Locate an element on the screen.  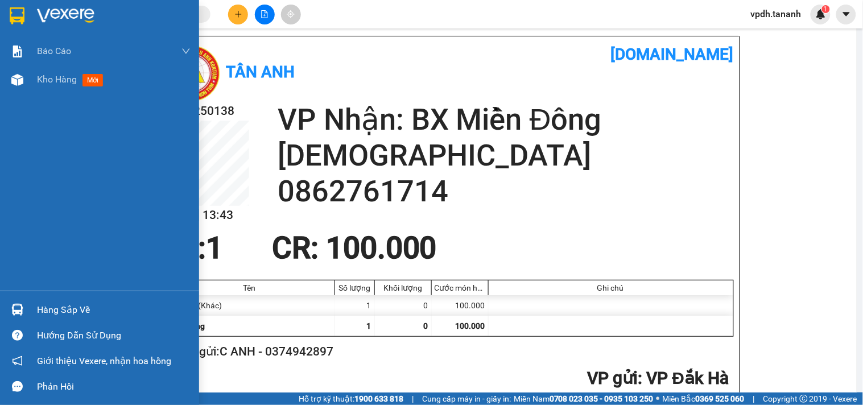
div: 1 BÌ 1TX (Khác) is located at coordinates (250, 305).